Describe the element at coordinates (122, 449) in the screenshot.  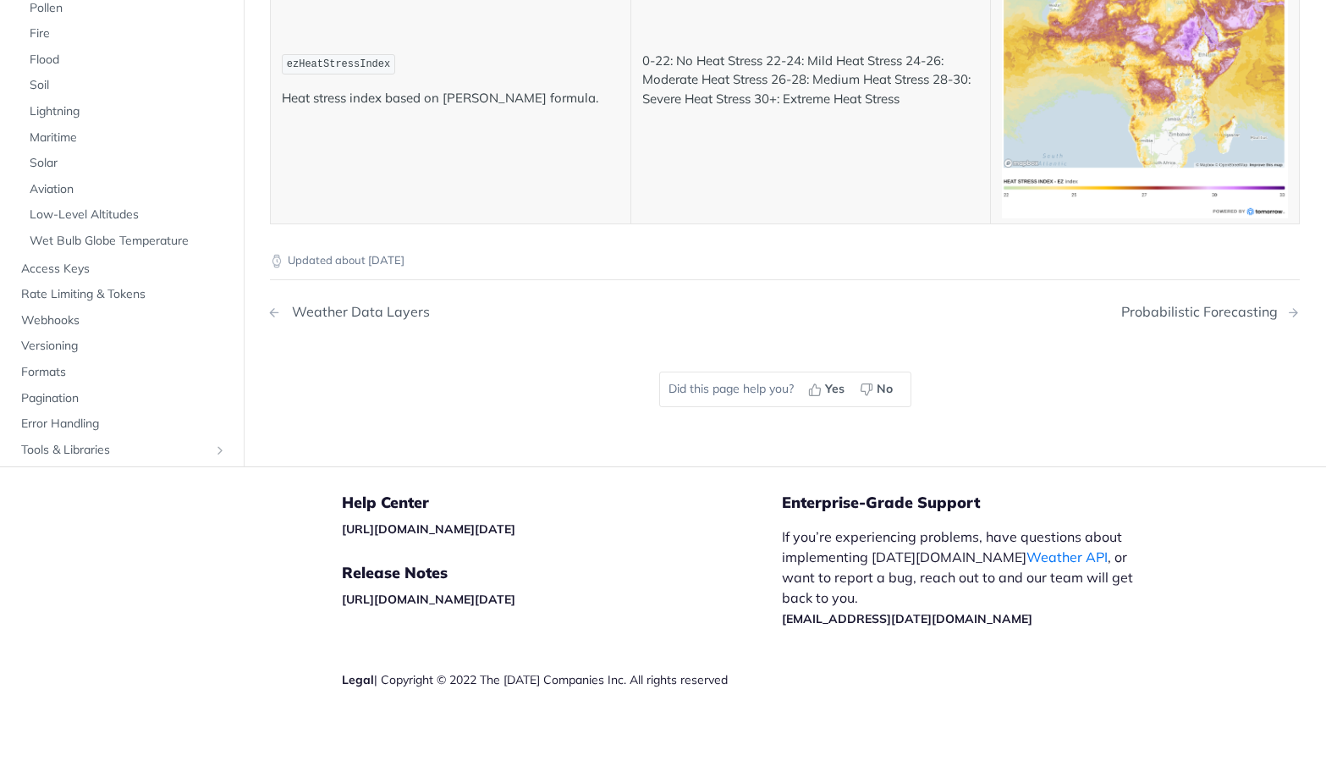
I see `a: Tools & LibrariesShow subpages for Tools & Libraries` at that location.